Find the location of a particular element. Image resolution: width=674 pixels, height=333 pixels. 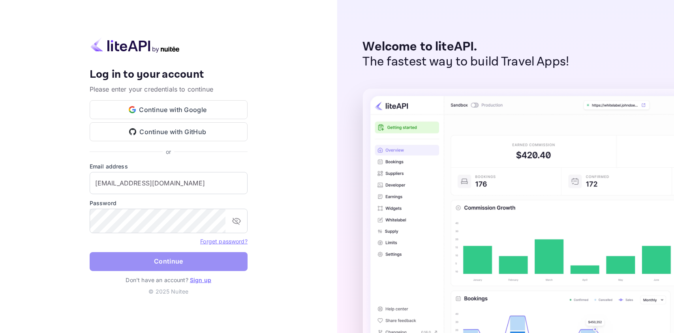

a: Sign up is located at coordinates (201, 280).